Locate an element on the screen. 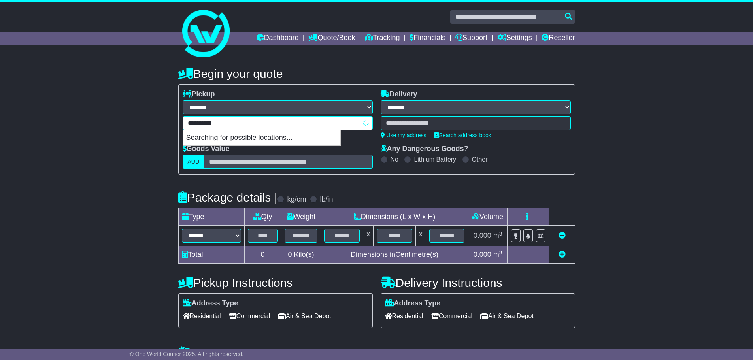 The width and height of the screenshot is (753, 360). td: Dimensions in Centimetre(s) is located at coordinates (395, 255).